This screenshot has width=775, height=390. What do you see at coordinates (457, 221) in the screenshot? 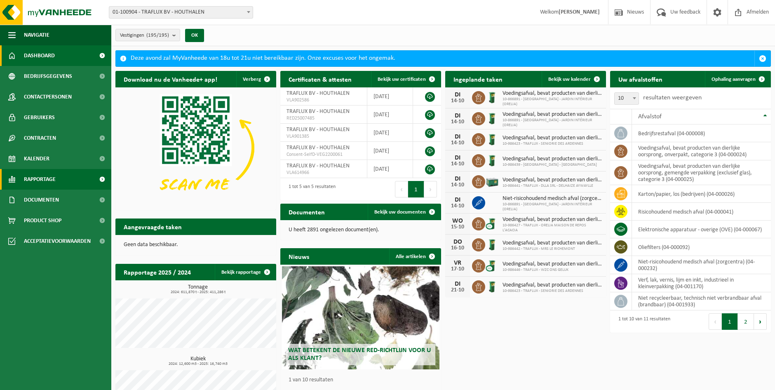
I see `div: WO` at bounding box center [457, 221].